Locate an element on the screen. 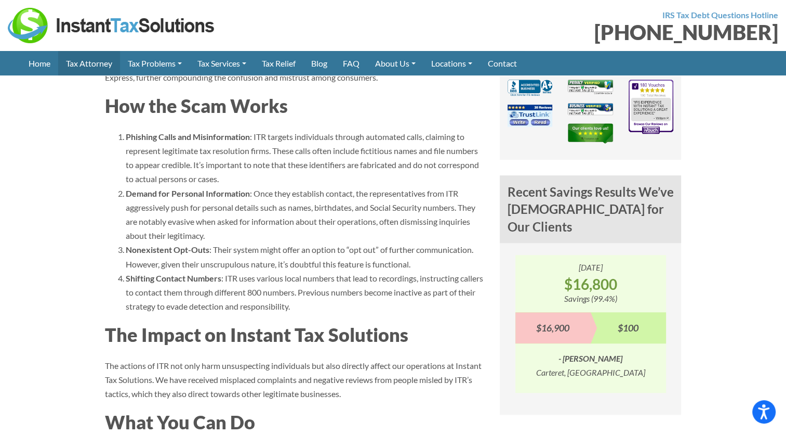 This screenshot has width=786, height=434. h2: The Impact on Instant Tax Solutions is located at coordinates (295, 334).